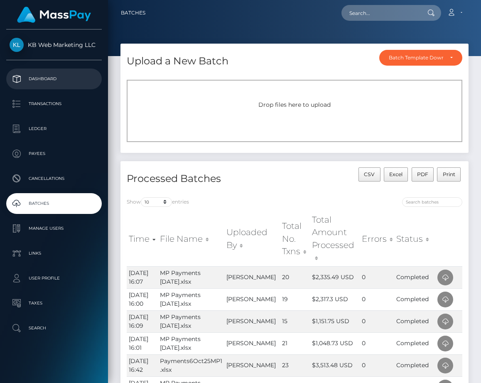 Image resolution: width=481 pixels, height=383 pixels. What do you see at coordinates (396, 174) in the screenshot?
I see `button: Excel` at bounding box center [396, 174].